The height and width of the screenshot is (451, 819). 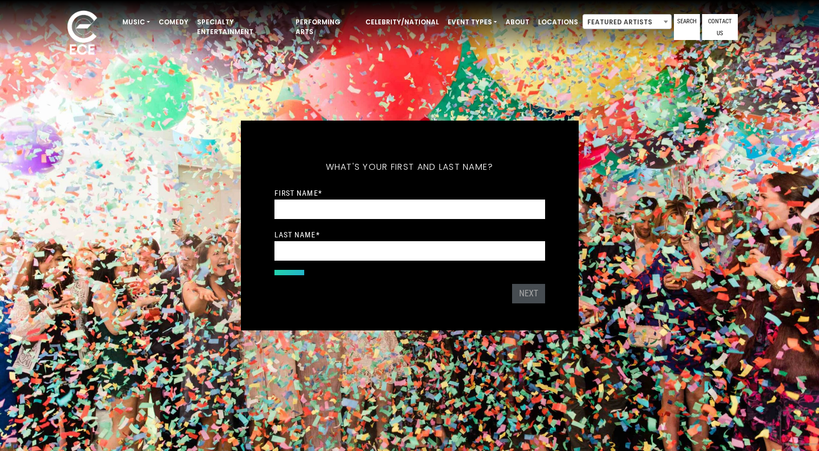 What do you see at coordinates (173, 22) in the screenshot?
I see `a: Comedy` at bounding box center [173, 22].